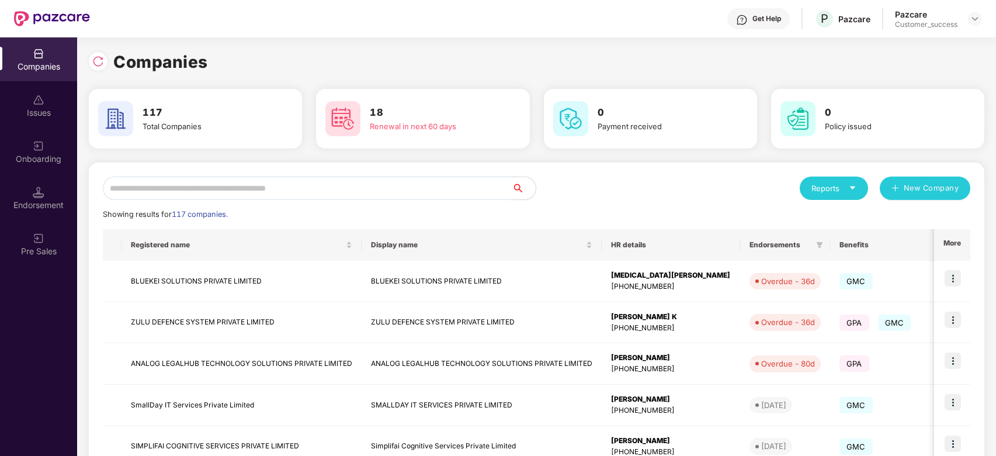  I want to click on span: 117 companies., so click(200, 214).